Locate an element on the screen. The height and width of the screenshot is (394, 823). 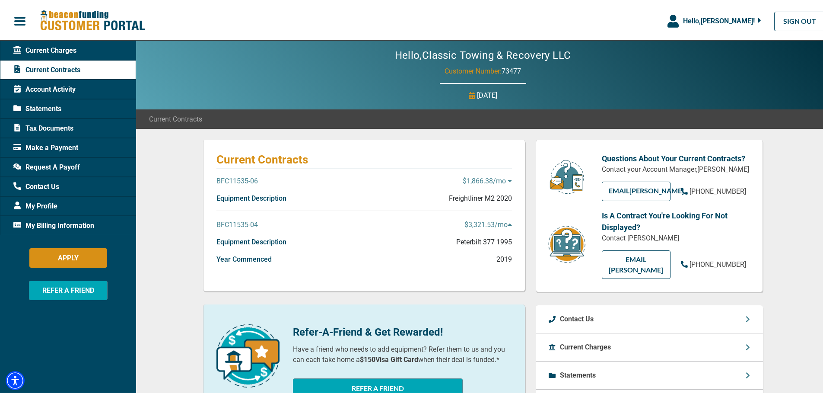
p: Year Commenced is located at coordinates (244, 258).